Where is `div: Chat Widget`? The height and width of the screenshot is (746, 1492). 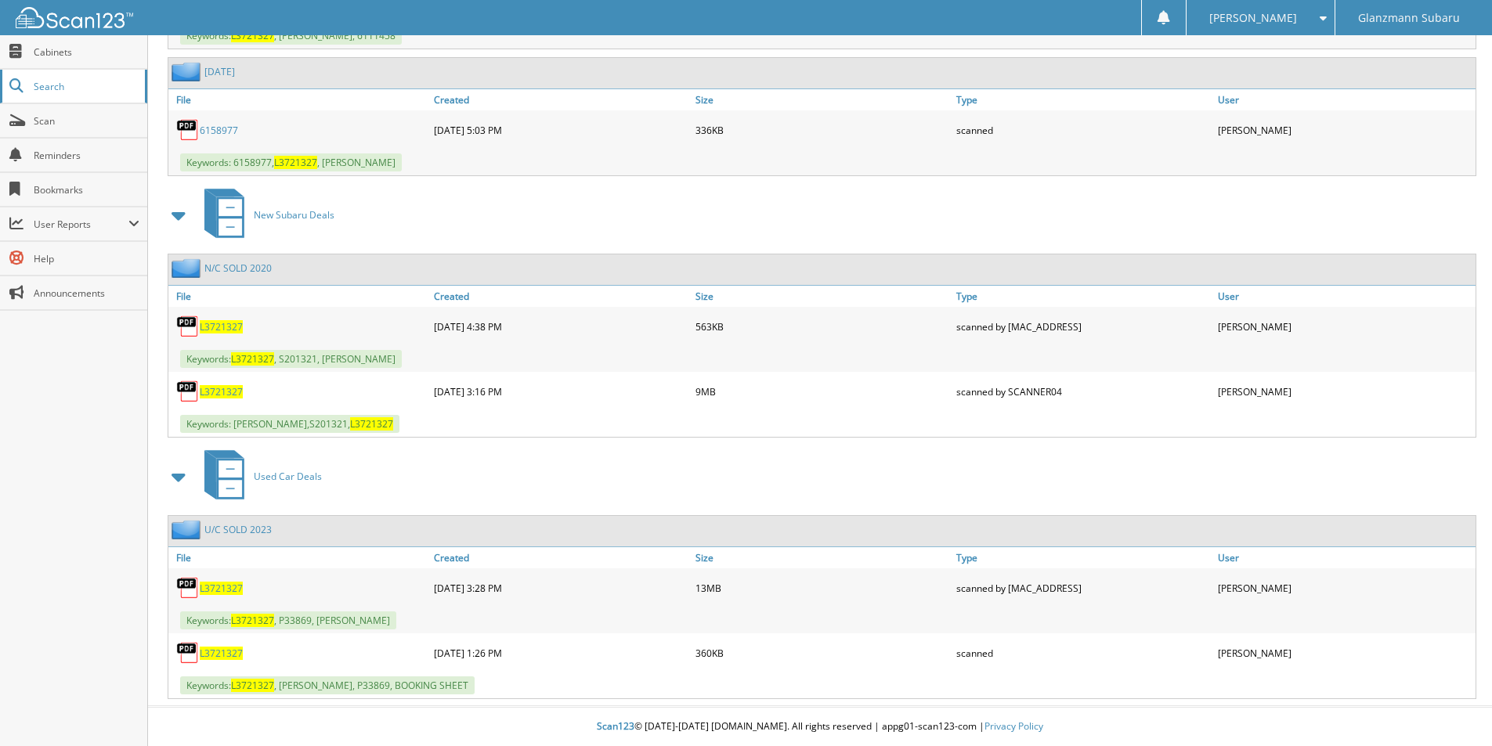 div: Chat Widget is located at coordinates (1453, 709).